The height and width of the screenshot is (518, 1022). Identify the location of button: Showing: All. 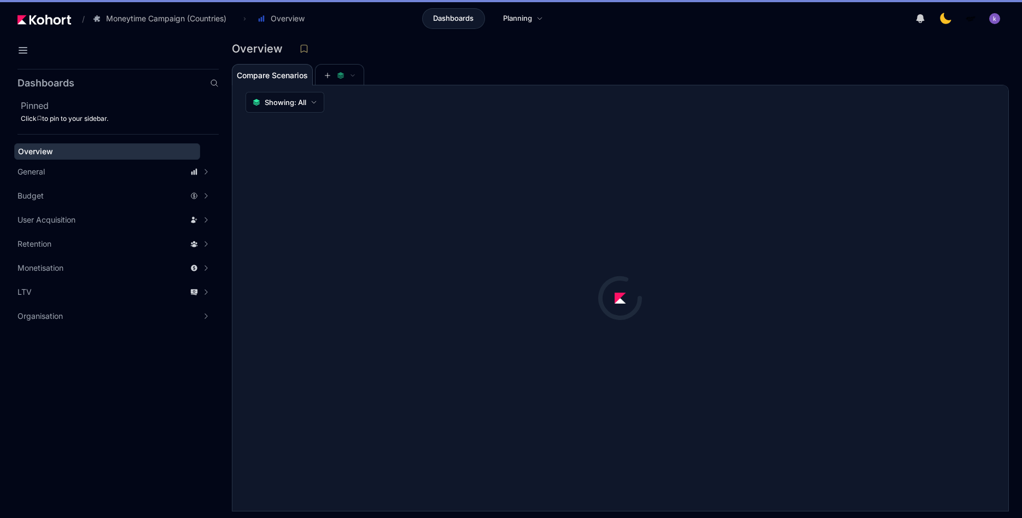
(285, 102).